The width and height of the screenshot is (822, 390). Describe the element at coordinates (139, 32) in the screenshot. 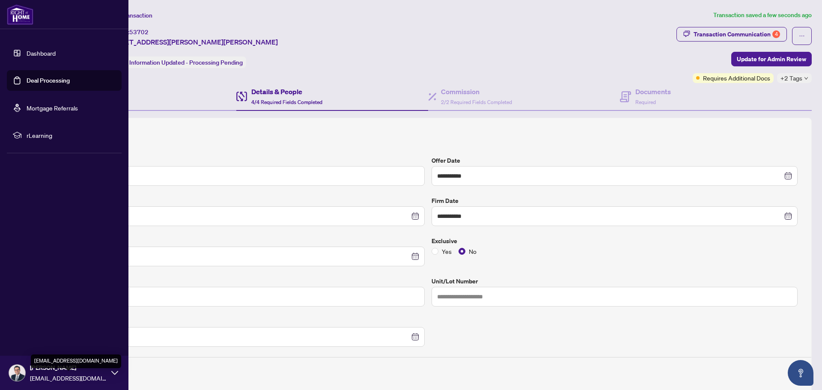

I see `span: 53702` at that location.